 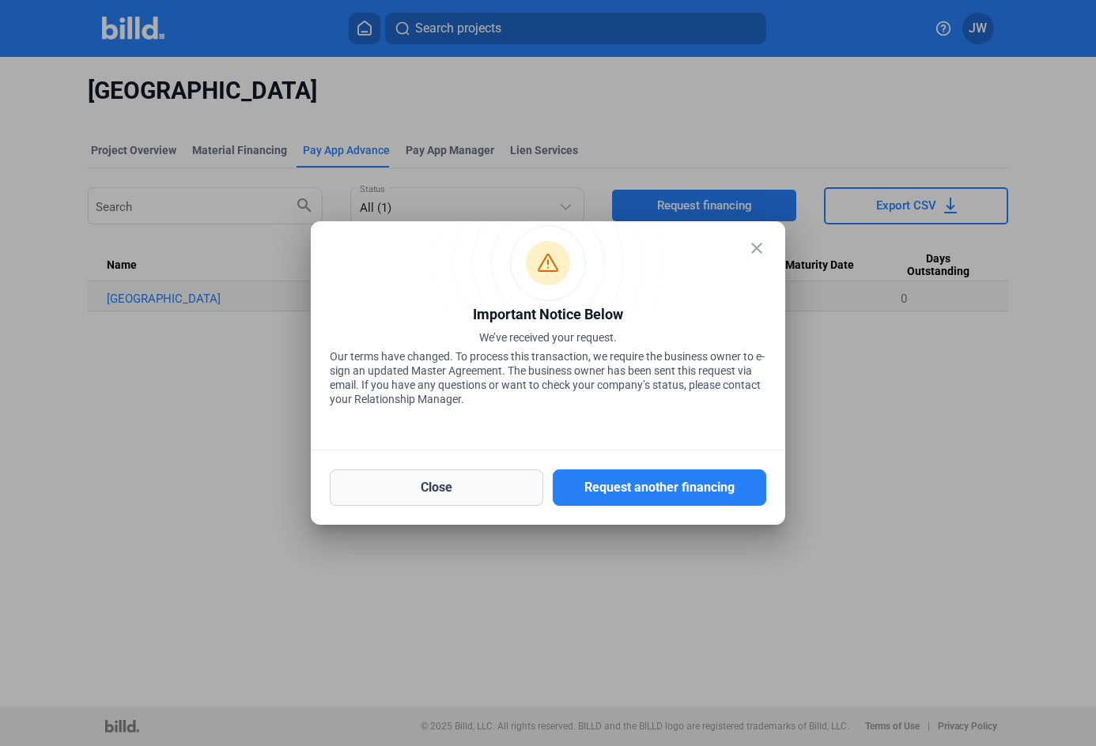 What do you see at coordinates (659, 488) in the screenshot?
I see `button: Request another financing` at bounding box center [659, 488].